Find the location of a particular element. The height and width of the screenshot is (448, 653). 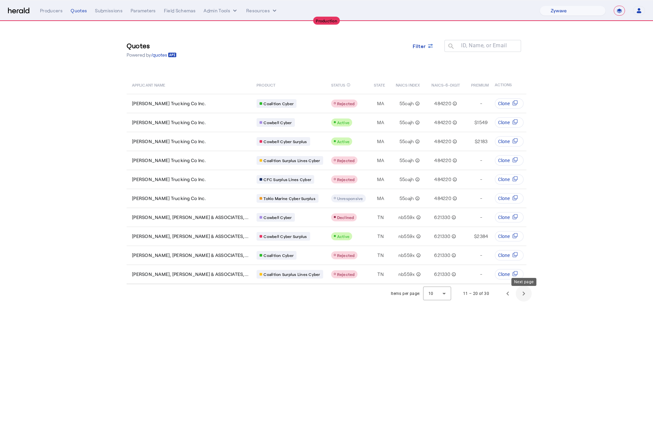

span: 1549 is located at coordinates (482, 123).